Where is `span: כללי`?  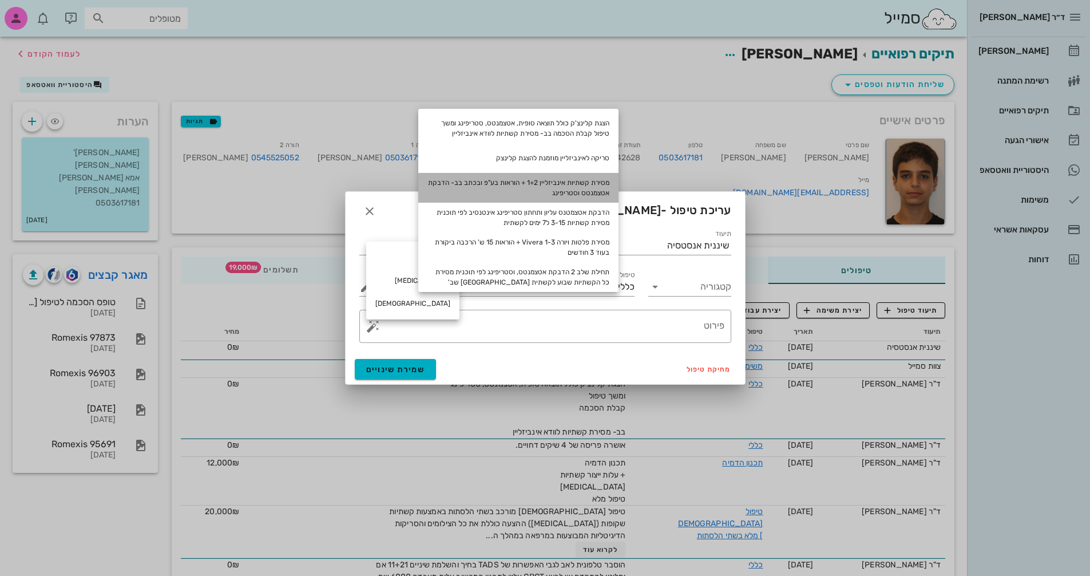
span: כללי is located at coordinates (626, 287).